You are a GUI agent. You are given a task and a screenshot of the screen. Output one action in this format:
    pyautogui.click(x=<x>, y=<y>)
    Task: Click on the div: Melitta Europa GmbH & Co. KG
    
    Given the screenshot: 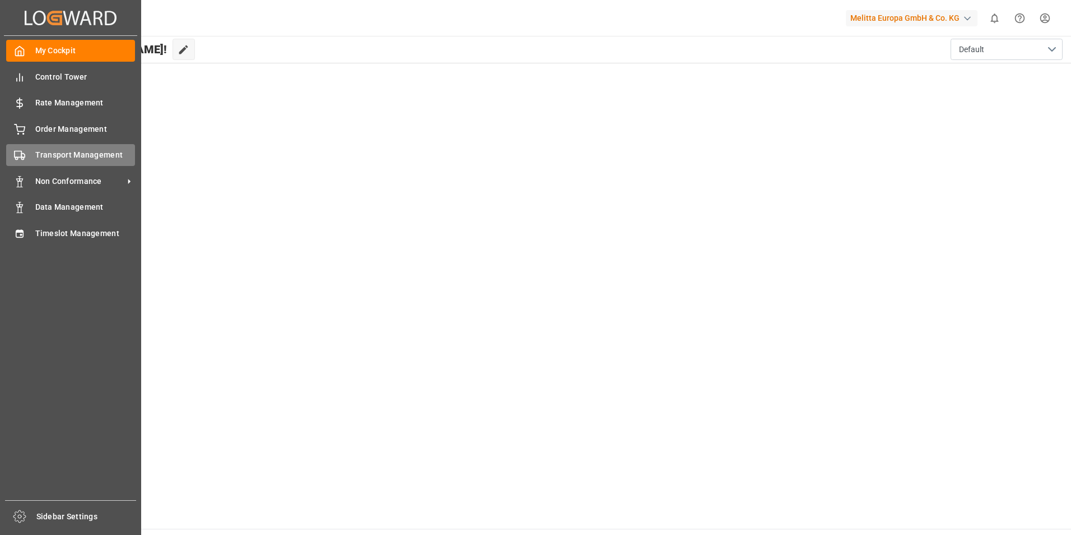 What is the action you would take?
    pyautogui.click(x=912, y=18)
    